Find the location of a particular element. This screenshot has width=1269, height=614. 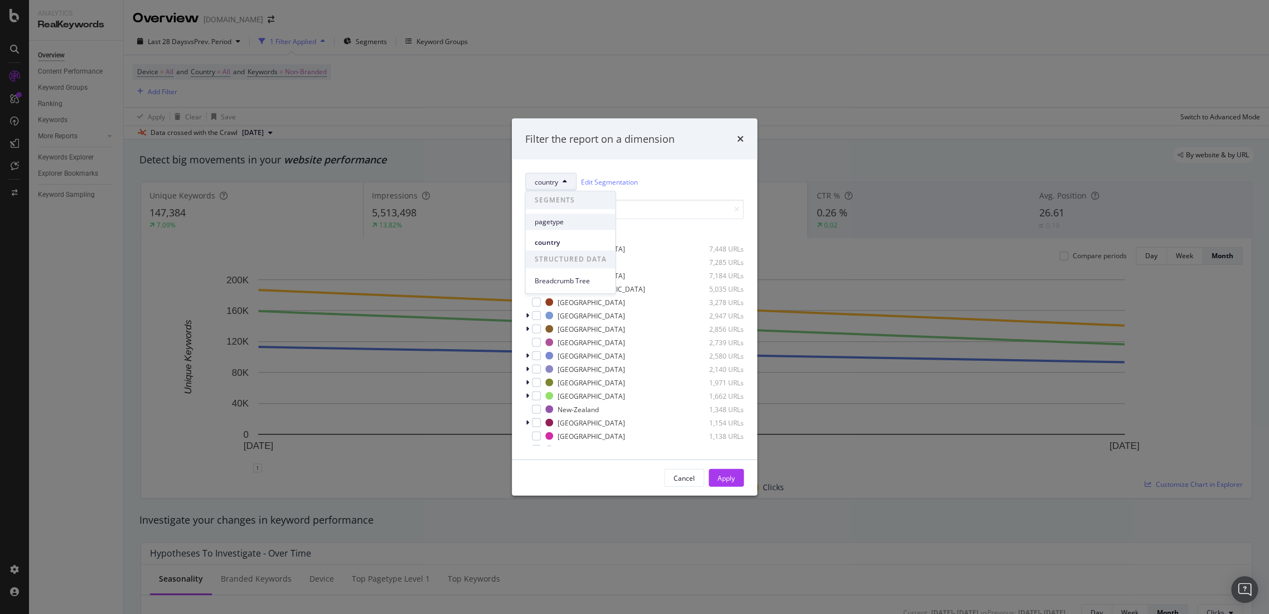

div: 2,140 URLs is located at coordinates (717, 369).